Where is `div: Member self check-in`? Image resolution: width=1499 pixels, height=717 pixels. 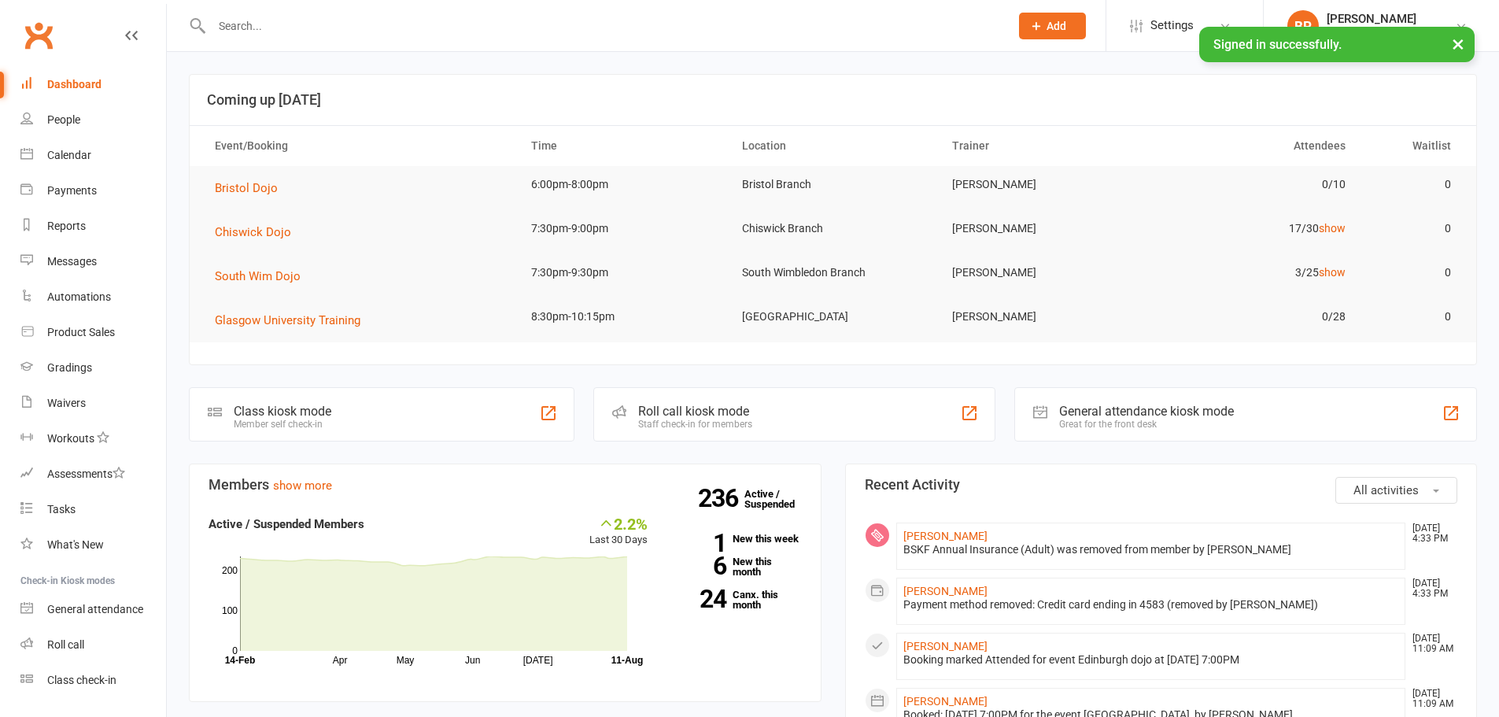 div: Member self check-in is located at coordinates (282, 424).